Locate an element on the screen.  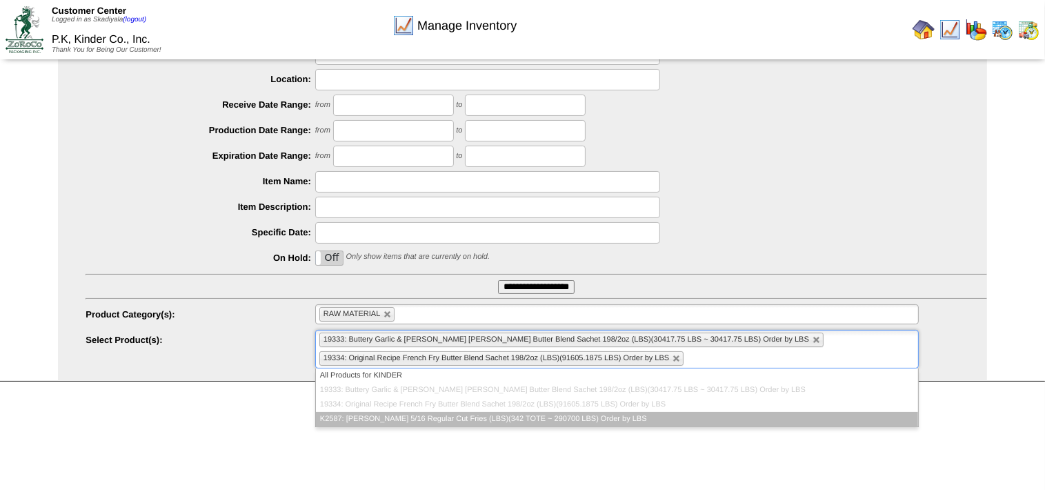
label: Select Product(s): is located at coordinates (200, 339).